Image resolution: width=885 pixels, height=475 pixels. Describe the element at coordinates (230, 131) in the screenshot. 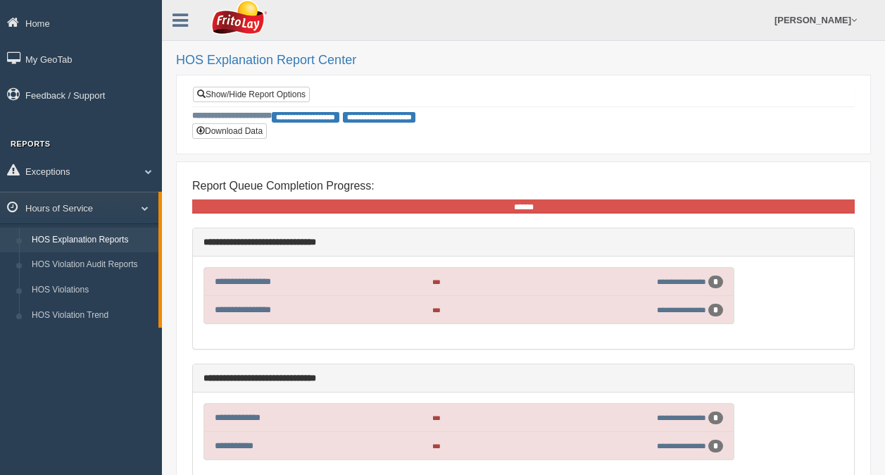

I see `button: Download Data` at that location.